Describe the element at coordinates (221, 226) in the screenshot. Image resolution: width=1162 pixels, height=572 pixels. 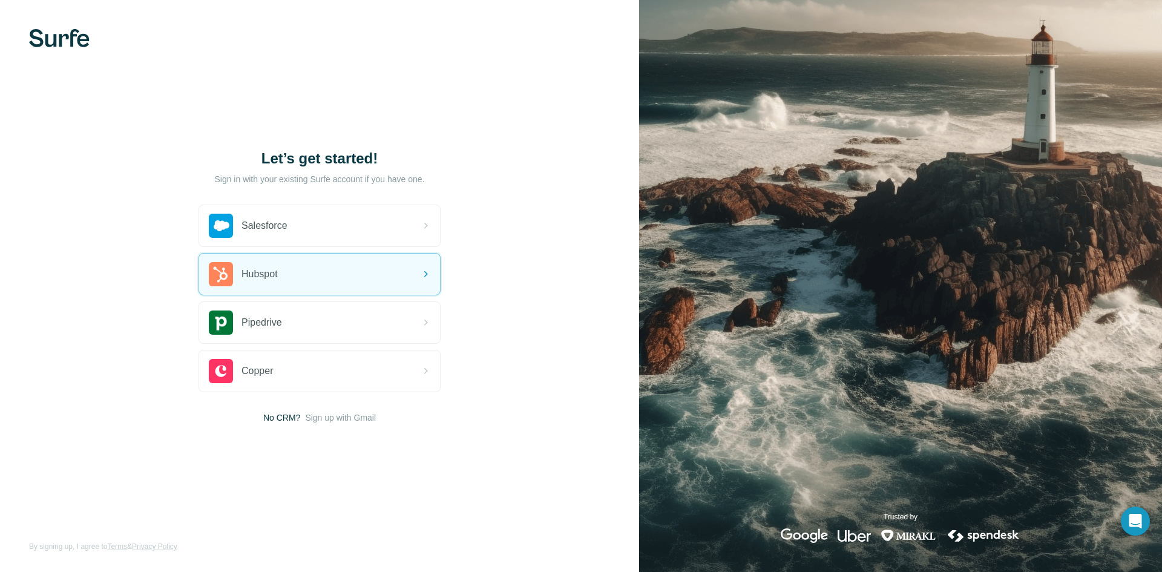
I see `img: salesforce's logo` at that location.